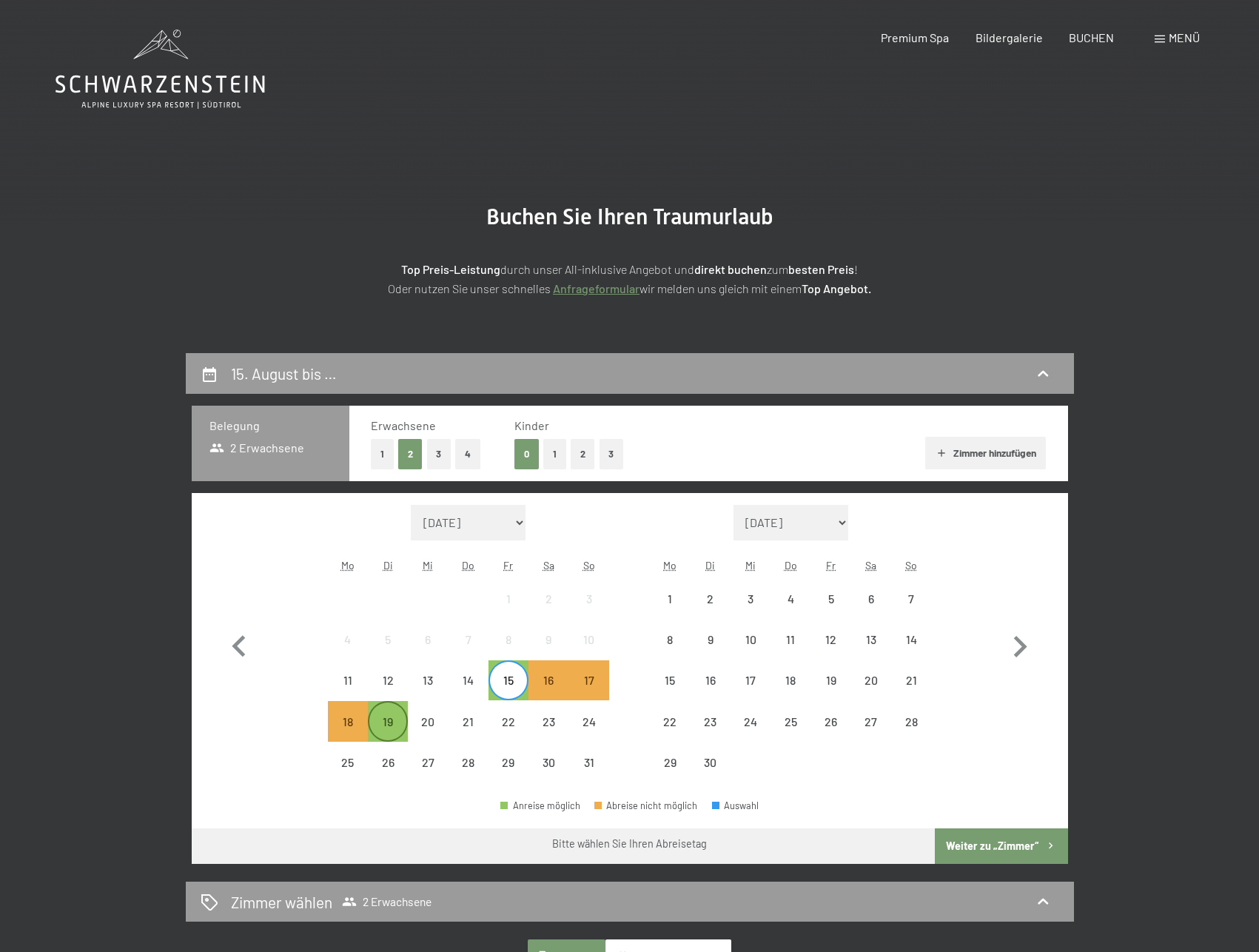 The width and height of the screenshot is (1259, 952). Describe the element at coordinates (831, 611) in the screenshot. I see `div: 5` at that location.